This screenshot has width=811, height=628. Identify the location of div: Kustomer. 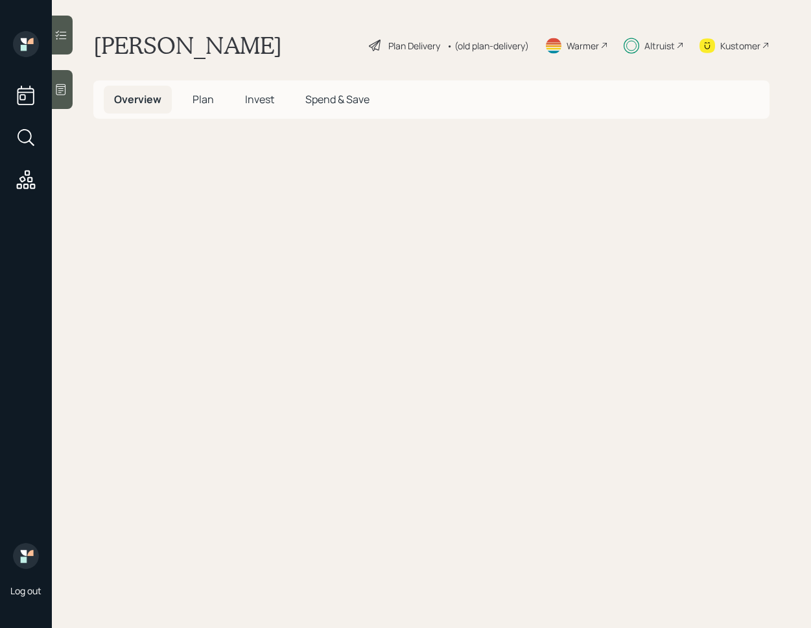
(741, 45).